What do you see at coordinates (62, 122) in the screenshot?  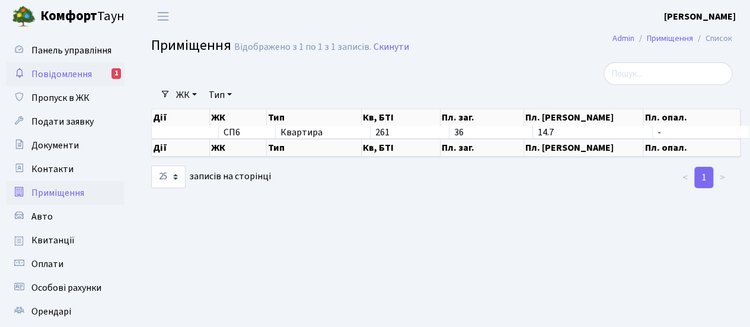 I see `span: Подати заявку` at bounding box center [62, 122].